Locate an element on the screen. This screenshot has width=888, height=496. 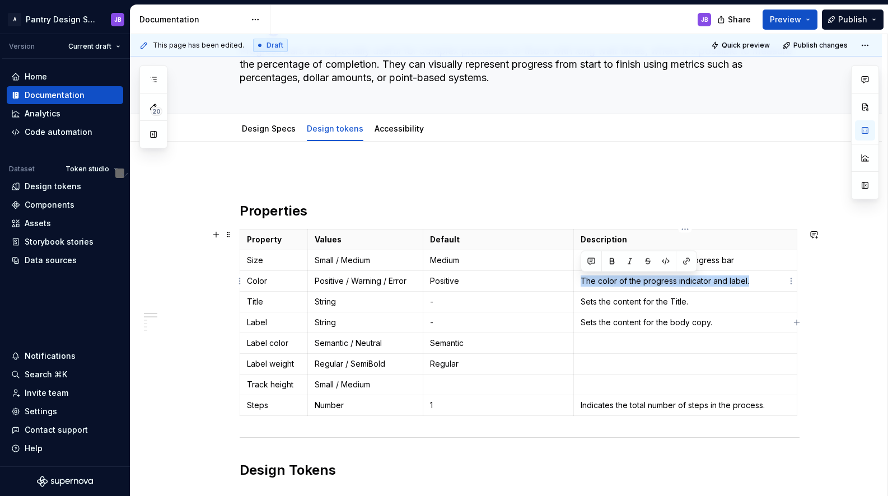
a: Supernova Logo is located at coordinates (65, 481).